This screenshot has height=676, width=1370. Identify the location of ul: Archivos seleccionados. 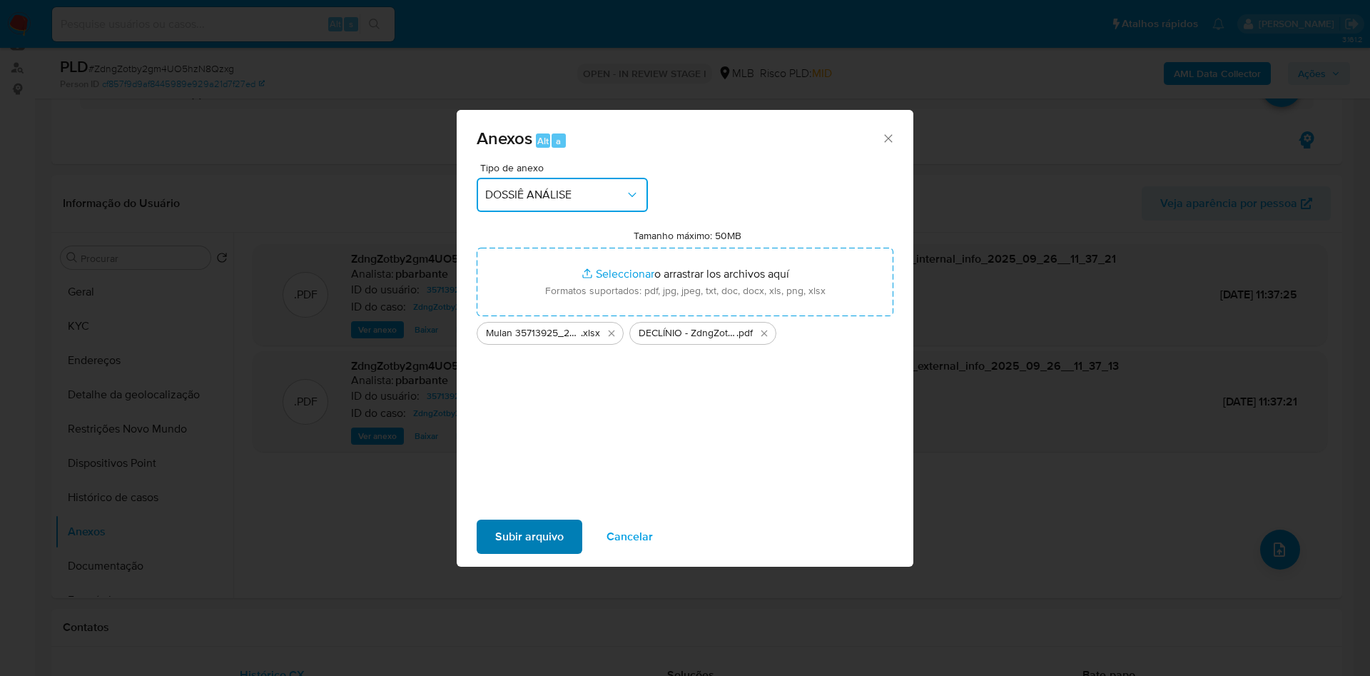
(685, 330).